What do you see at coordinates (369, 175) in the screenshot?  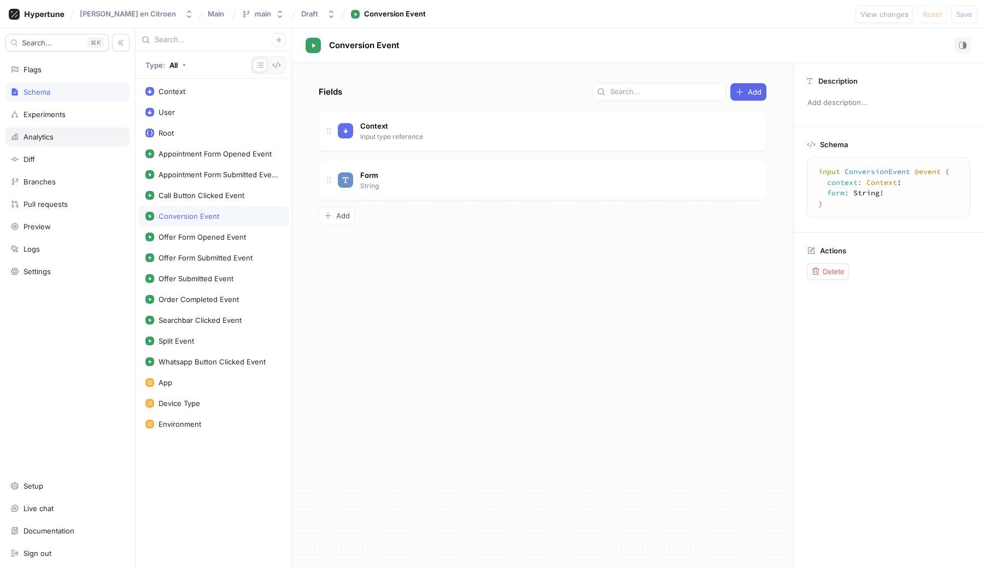 I see `span: Form` at bounding box center [369, 175].